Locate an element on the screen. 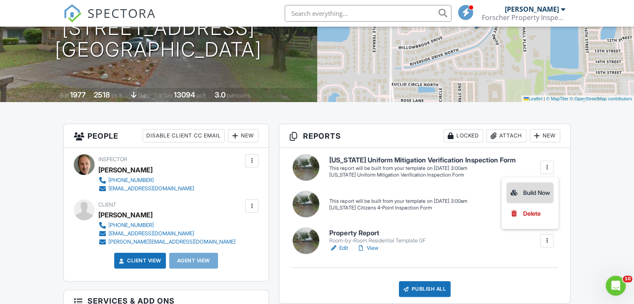  div: Disable Client CC Email is located at coordinates (183, 136).